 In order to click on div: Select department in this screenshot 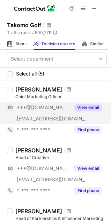, I will do `click(32, 59)`.